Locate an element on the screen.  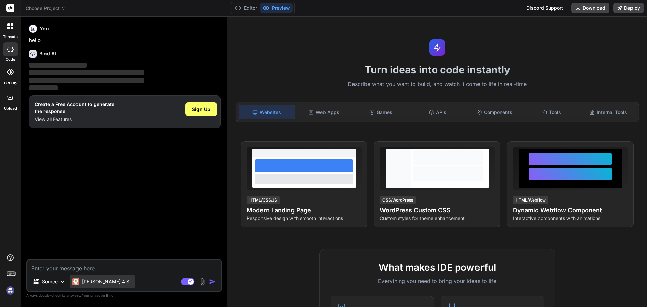
h4: Dynamic Webflow Component is located at coordinates (570, 210).